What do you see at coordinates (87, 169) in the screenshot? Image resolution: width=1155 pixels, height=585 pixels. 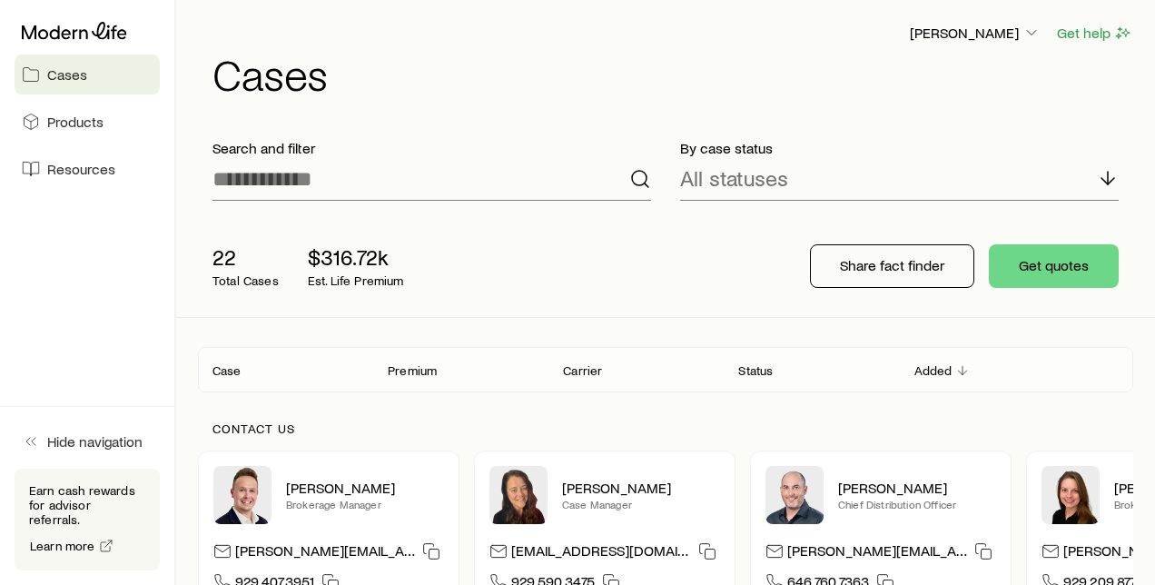 I see `a: Resources` at bounding box center [87, 169].